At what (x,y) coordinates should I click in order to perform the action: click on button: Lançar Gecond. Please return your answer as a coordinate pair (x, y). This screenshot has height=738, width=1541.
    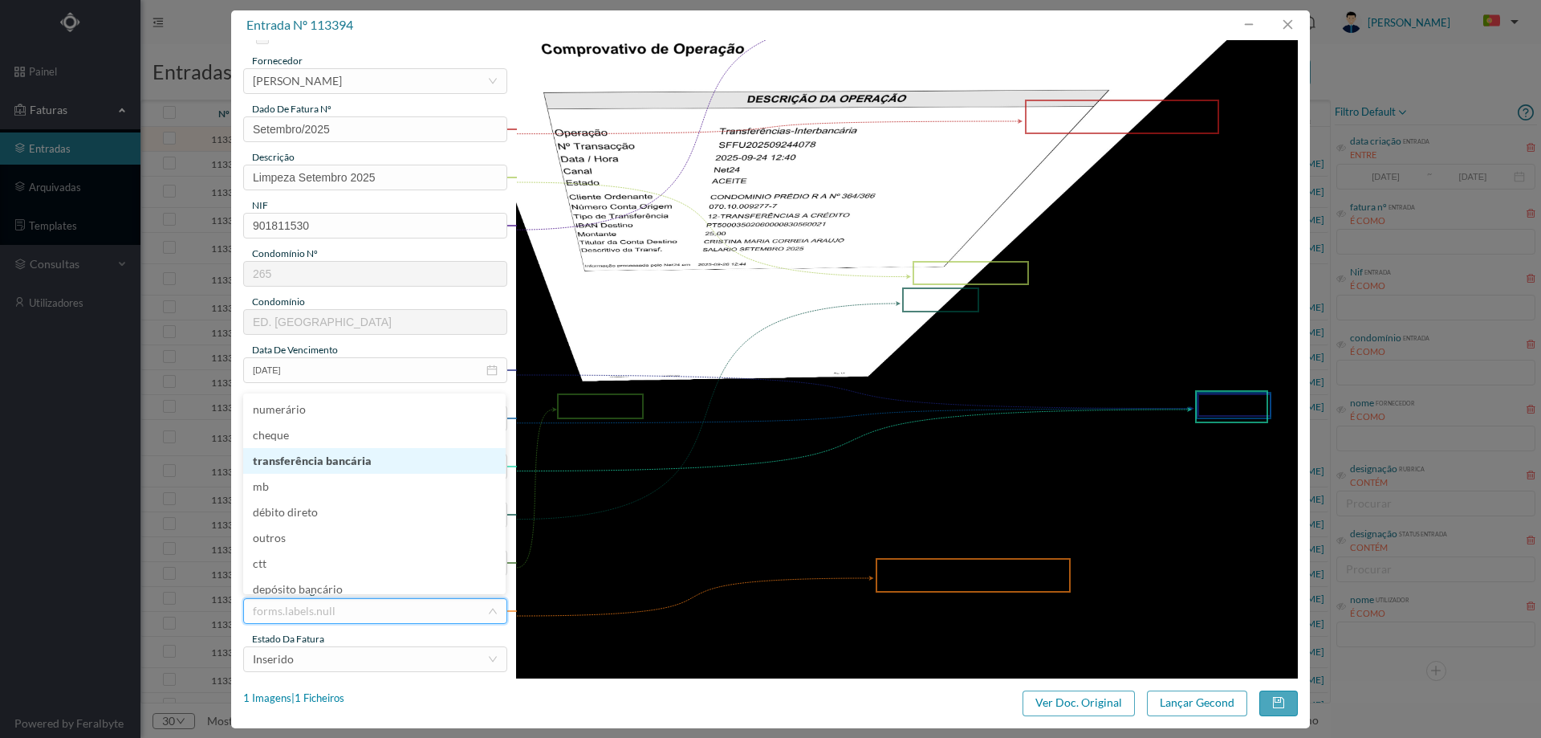
    Looking at the image, I should click on (1197, 703).